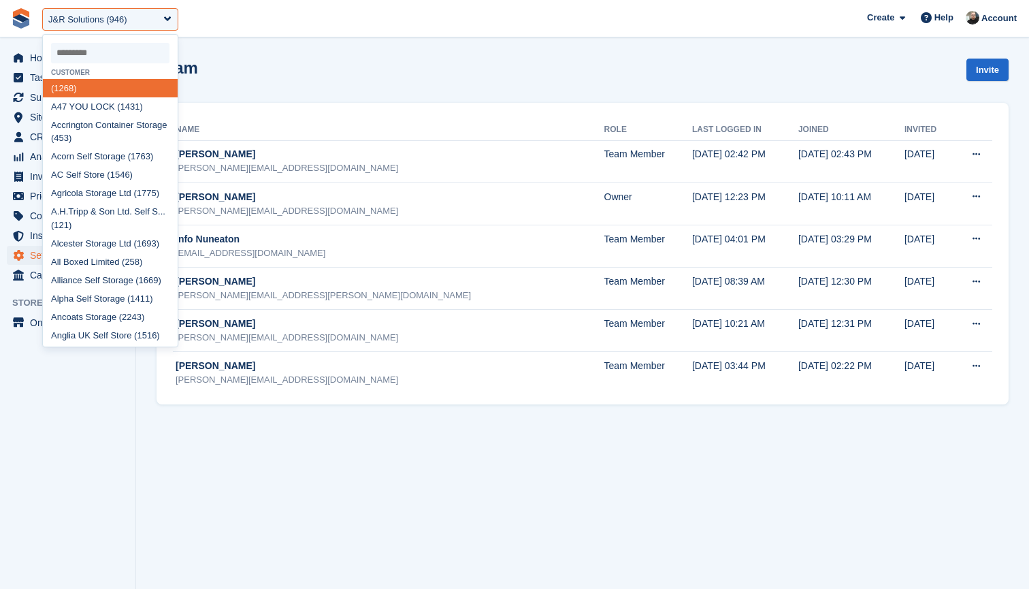 Image resolution: width=1029 pixels, height=589 pixels. What do you see at coordinates (88, 20) in the screenshot?
I see `div: J&R Solutions (946)` at bounding box center [88, 20].